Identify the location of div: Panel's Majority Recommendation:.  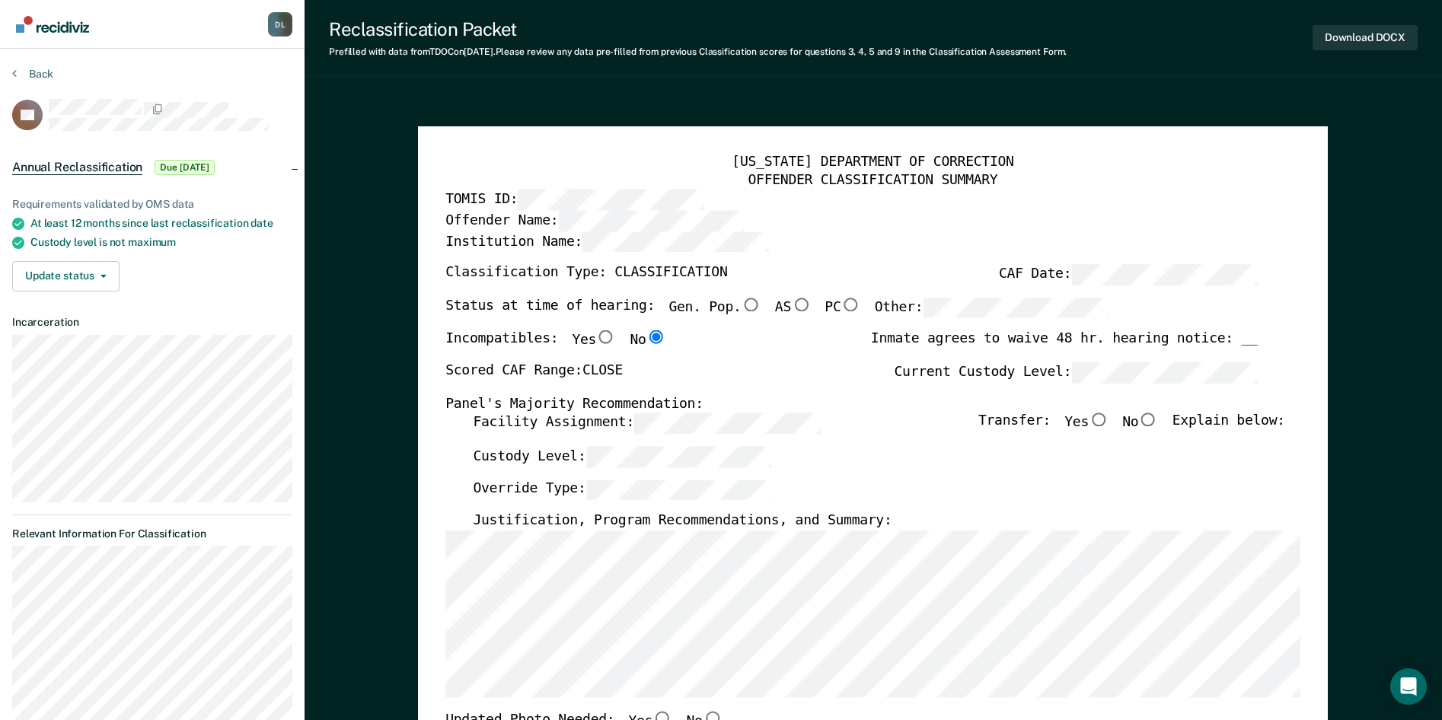
(852, 405).